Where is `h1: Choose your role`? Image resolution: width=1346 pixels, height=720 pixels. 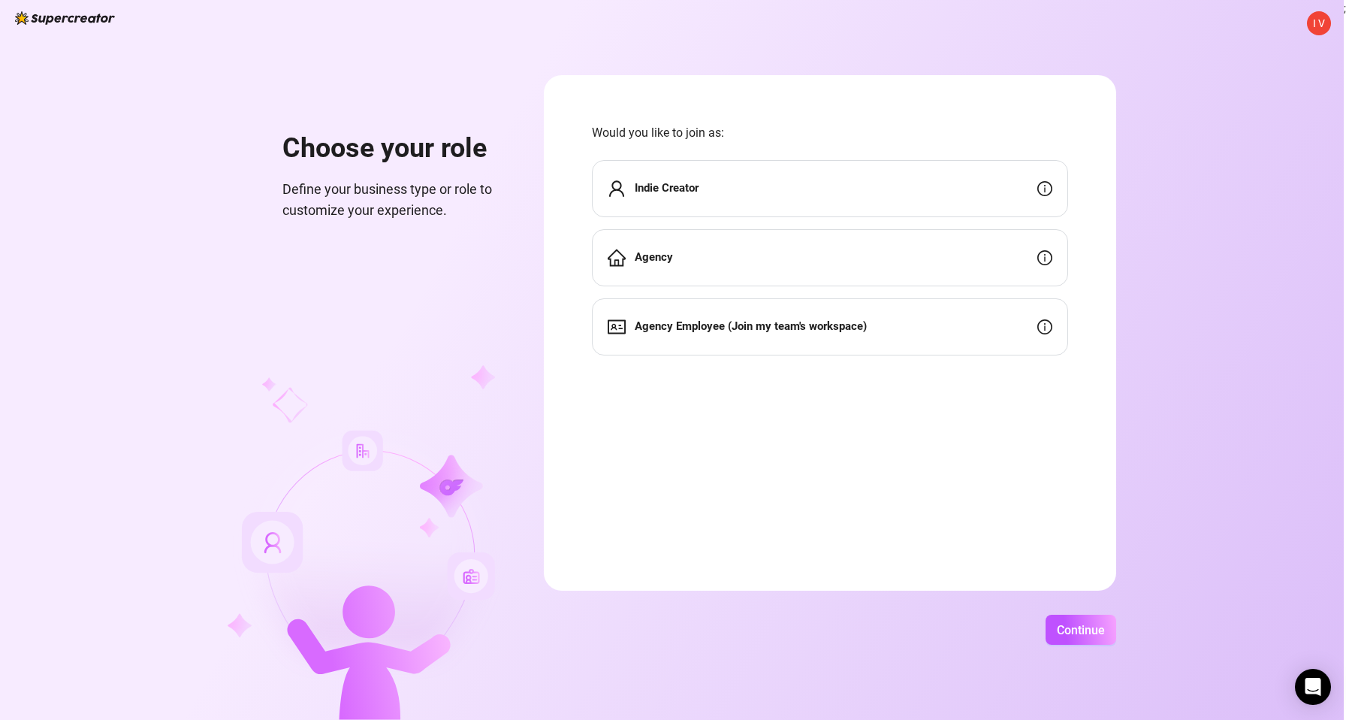
h1: Choose your role is located at coordinates (395, 149).